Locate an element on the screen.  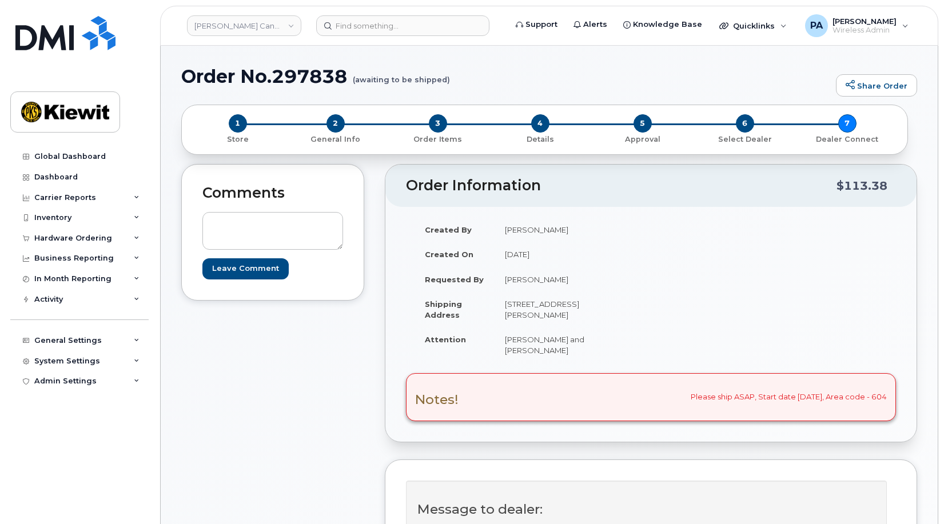
span: 6 is located at coordinates (745, 124).